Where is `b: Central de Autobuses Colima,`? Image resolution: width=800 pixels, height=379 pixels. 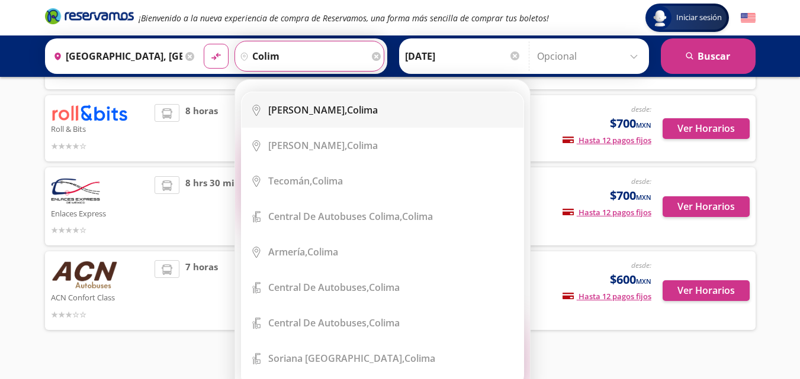 b: Central de Autobuses Colima, is located at coordinates (335, 217).